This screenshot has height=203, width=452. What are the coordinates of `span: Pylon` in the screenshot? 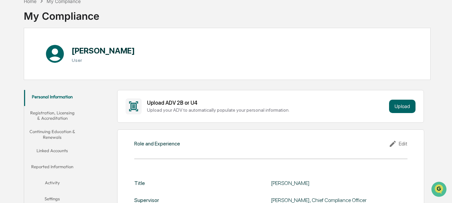 It's located at (74, 116).